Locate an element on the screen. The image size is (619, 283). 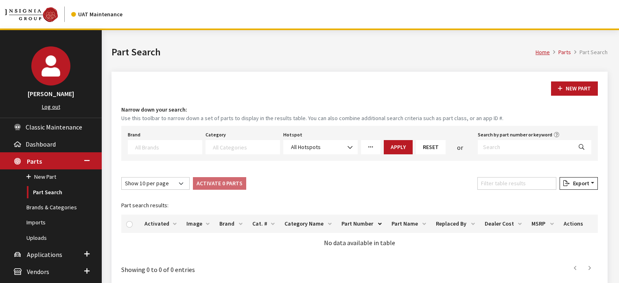
li: Parts is located at coordinates (560, 52).